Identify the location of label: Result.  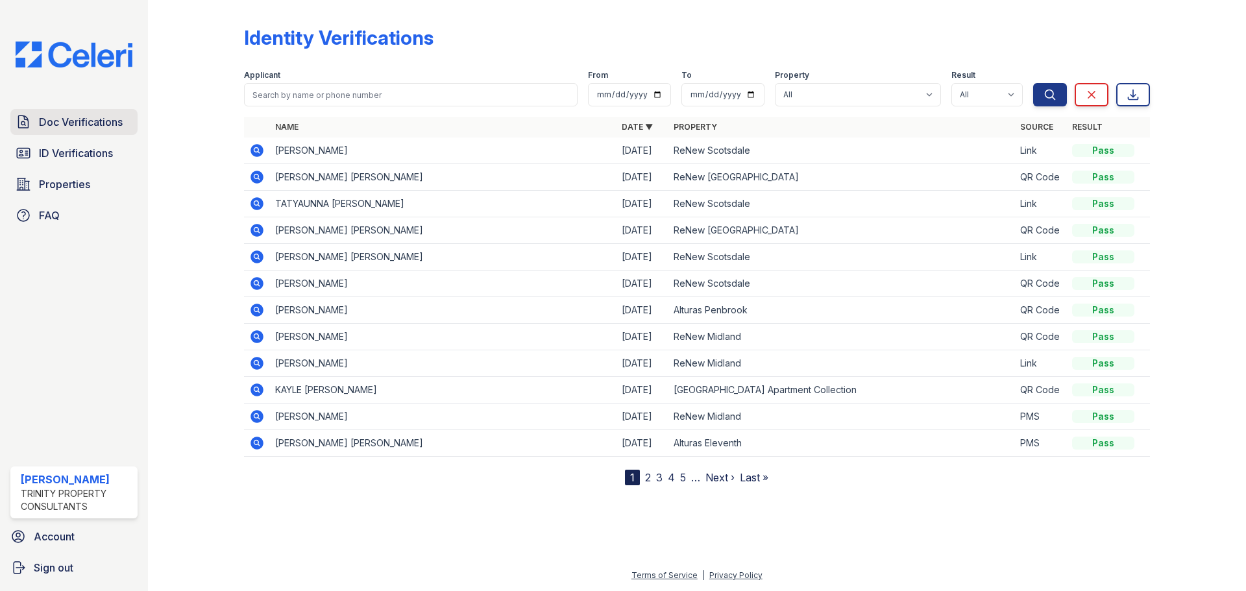
(963, 75).